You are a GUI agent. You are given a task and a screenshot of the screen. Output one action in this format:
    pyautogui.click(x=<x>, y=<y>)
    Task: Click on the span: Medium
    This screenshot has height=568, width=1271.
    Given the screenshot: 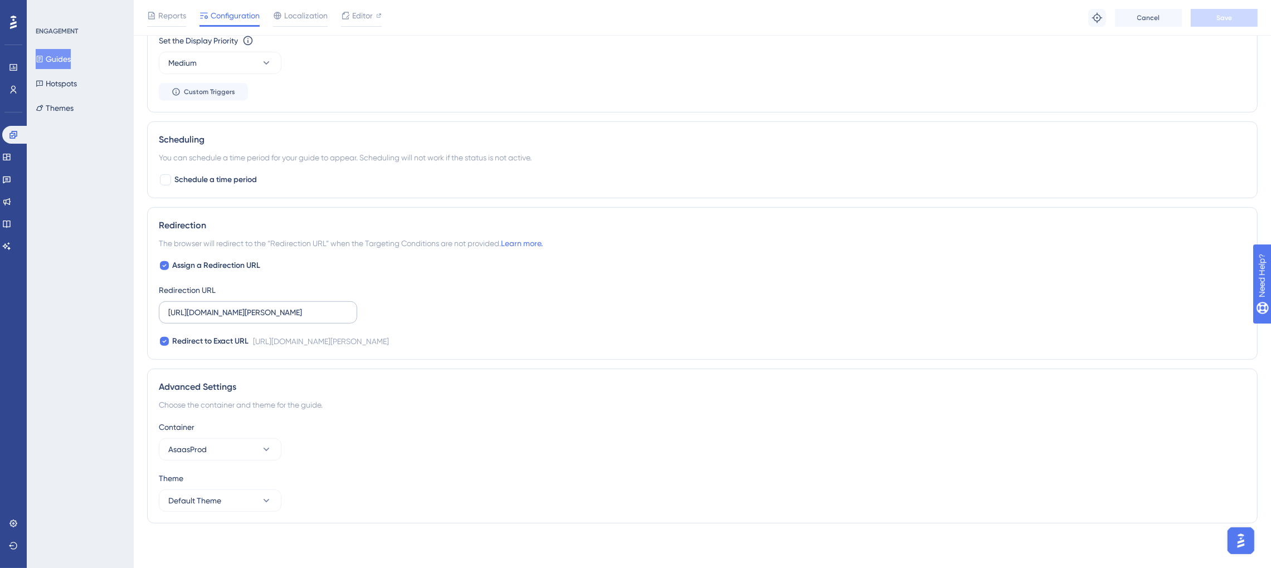 What is the action you would take?
    pyautogui.click(x=182, y=63)
    